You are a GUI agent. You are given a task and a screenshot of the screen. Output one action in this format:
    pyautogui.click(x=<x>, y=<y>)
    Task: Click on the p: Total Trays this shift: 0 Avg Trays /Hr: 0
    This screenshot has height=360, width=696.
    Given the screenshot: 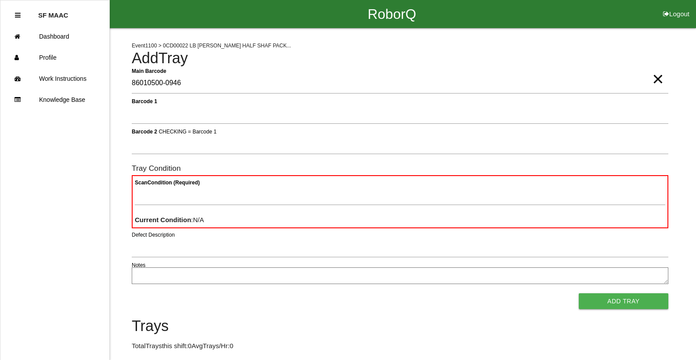 What is the action you would take?
    pyautogui.click(x=400, y=346)
    